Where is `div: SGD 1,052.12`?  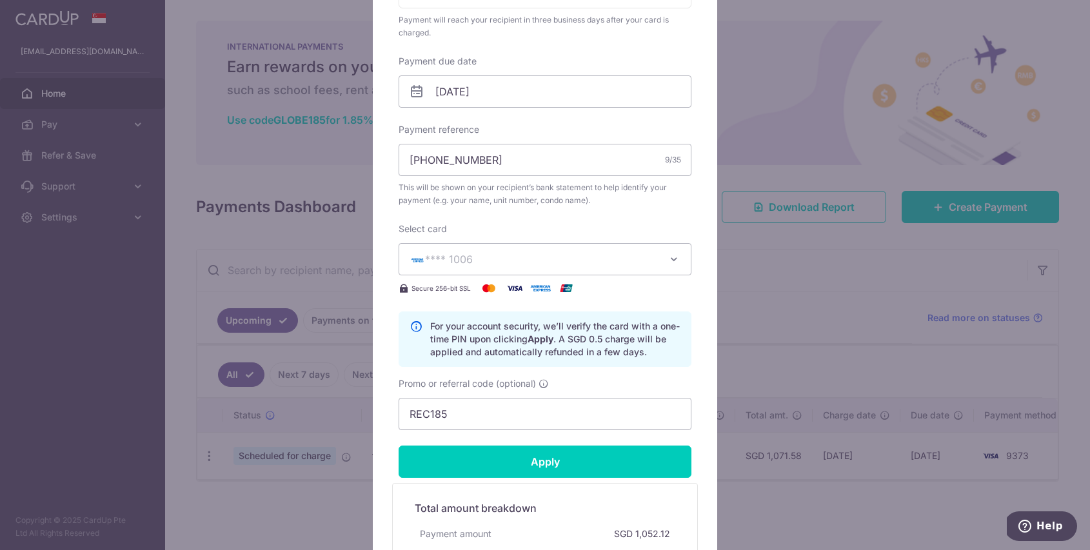
div: SGD 1,052.12 is located at coordinates (642, 534).